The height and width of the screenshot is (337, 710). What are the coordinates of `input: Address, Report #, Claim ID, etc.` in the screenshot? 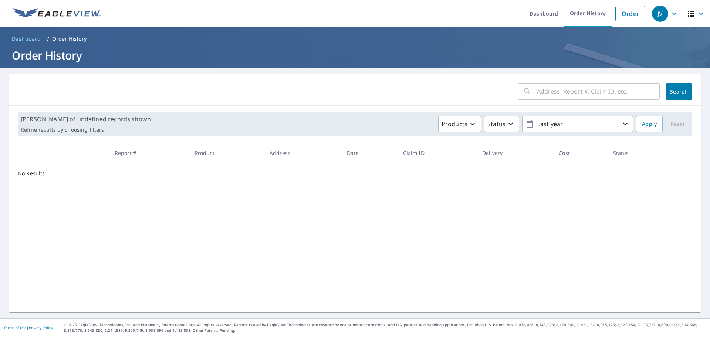 It's located at (599, 91).